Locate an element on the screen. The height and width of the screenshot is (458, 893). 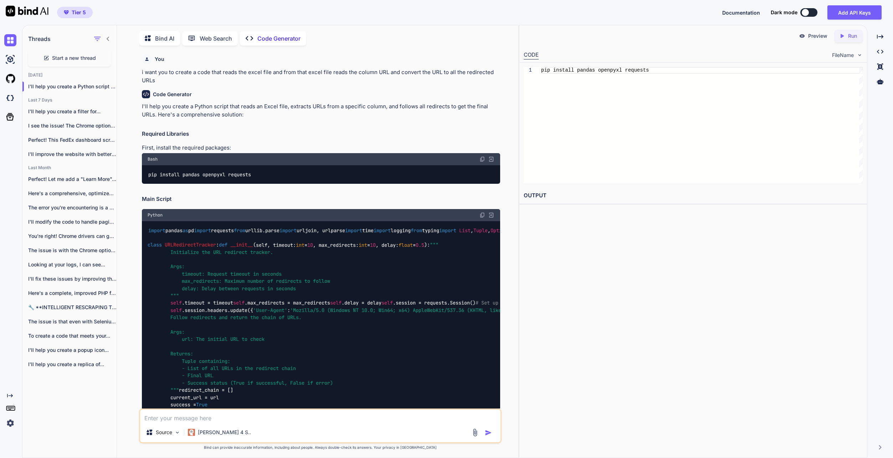
span: __init__ is located at coordinates (242, 245).